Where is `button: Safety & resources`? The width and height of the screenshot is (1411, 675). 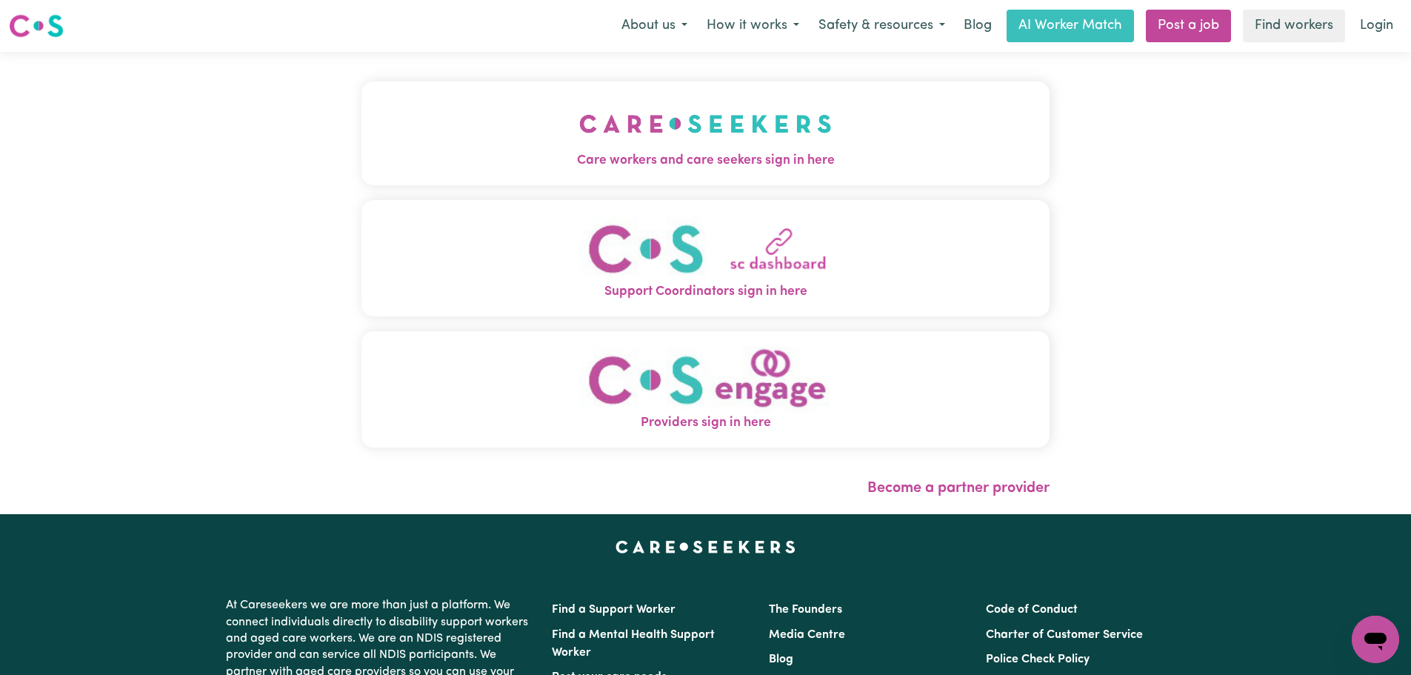
button: Safety & resources is located at coordinates (881, 26).